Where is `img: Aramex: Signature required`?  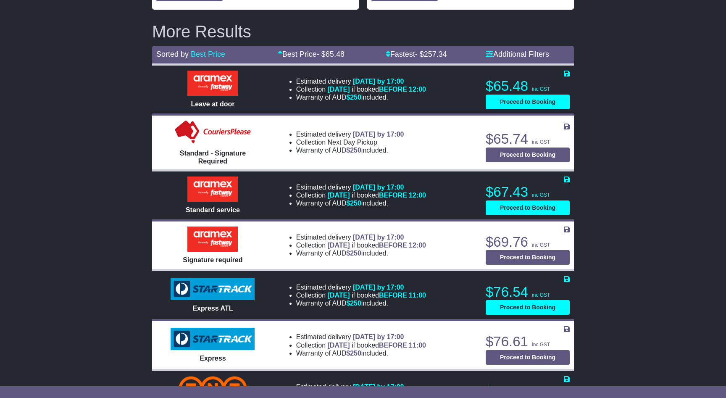 img: Aramex: Signature required is located at coordinates (213, 239).